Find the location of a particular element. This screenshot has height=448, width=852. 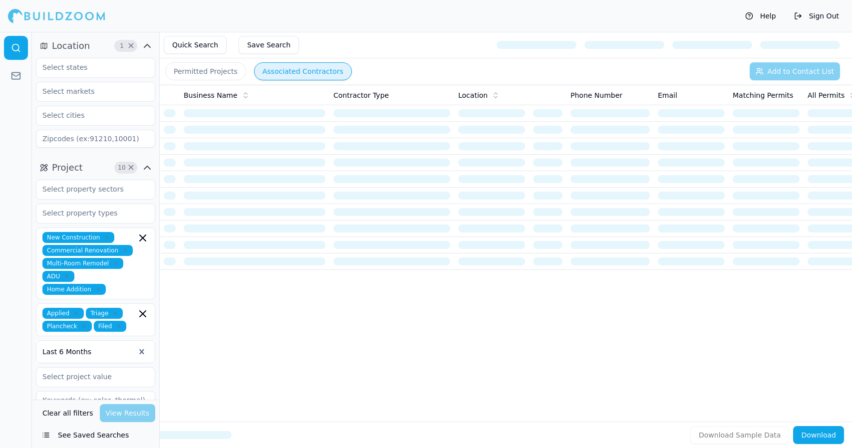

span: Plancheck is located at coordinates (67, 327).